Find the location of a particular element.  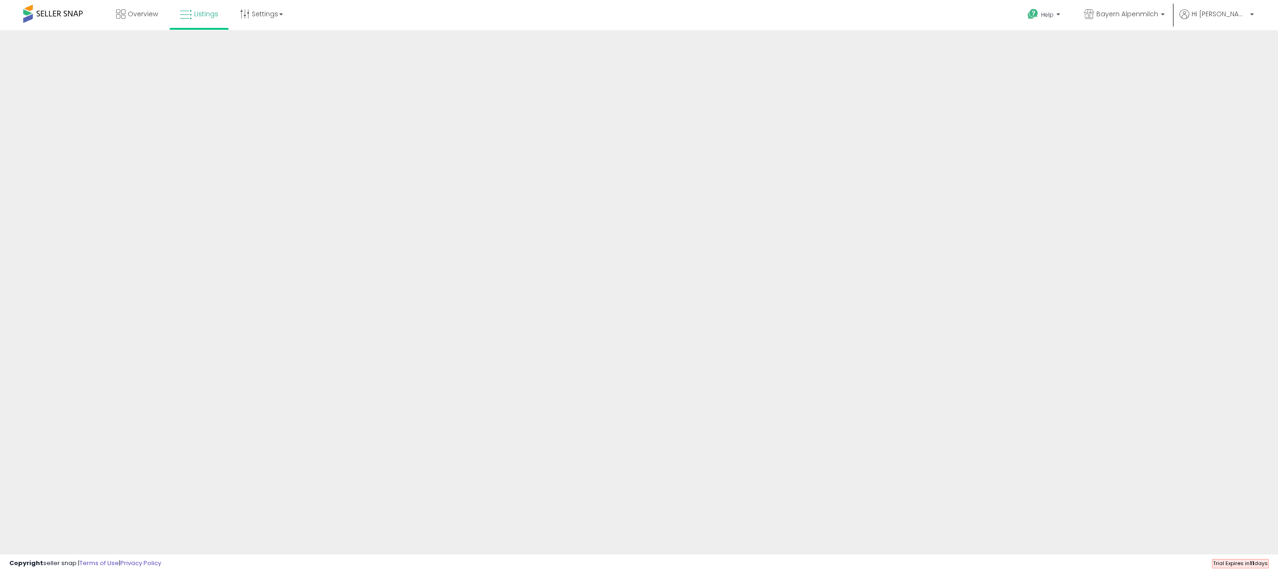

a: Help is located at coordinates (1045, 16).